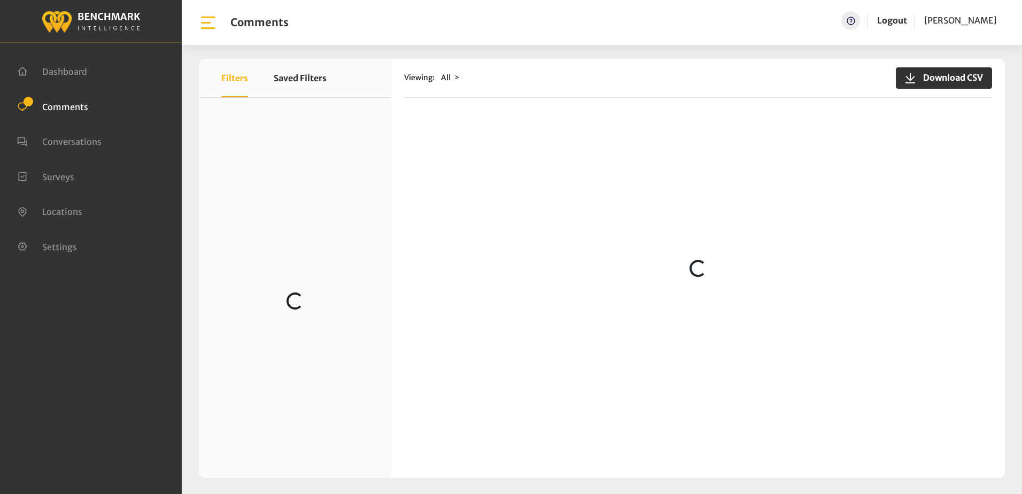  I want to click on span: Comments, so click(65, 106).